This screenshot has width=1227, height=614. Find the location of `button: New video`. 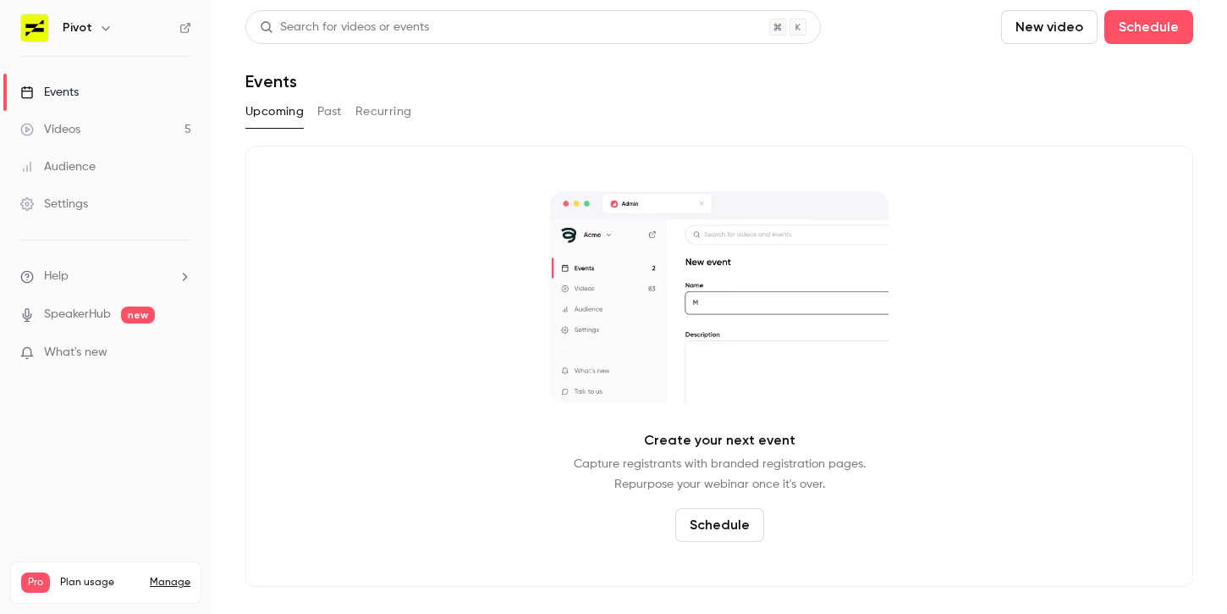

button: New video is located at coordinates (1050, 27).